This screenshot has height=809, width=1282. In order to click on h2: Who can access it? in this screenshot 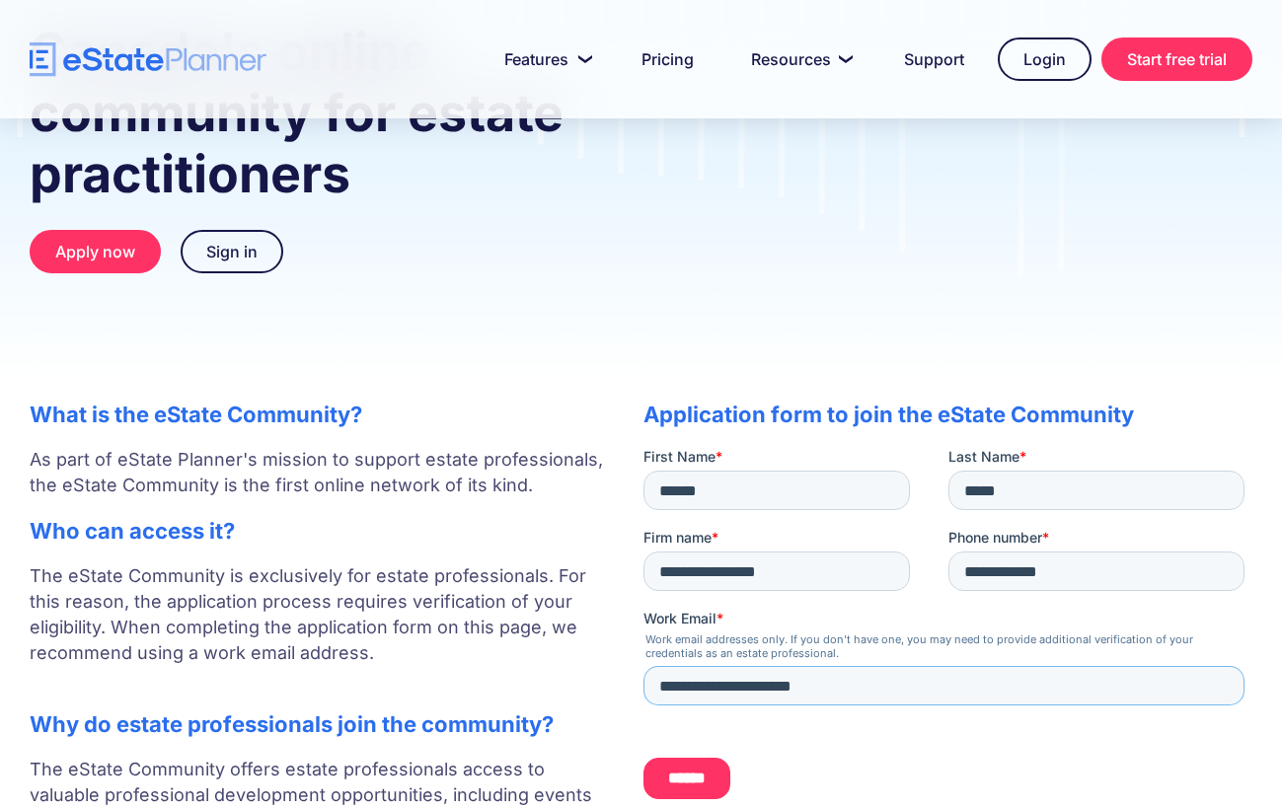, I will do `click(317, 531)`.